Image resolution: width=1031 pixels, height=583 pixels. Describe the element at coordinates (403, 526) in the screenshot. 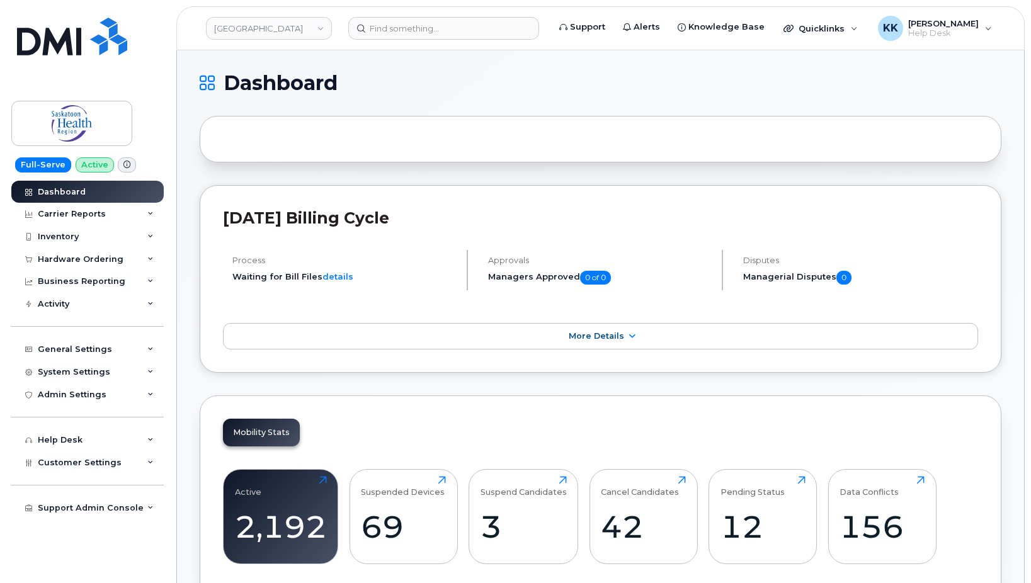

I see `div: 69` at that location.